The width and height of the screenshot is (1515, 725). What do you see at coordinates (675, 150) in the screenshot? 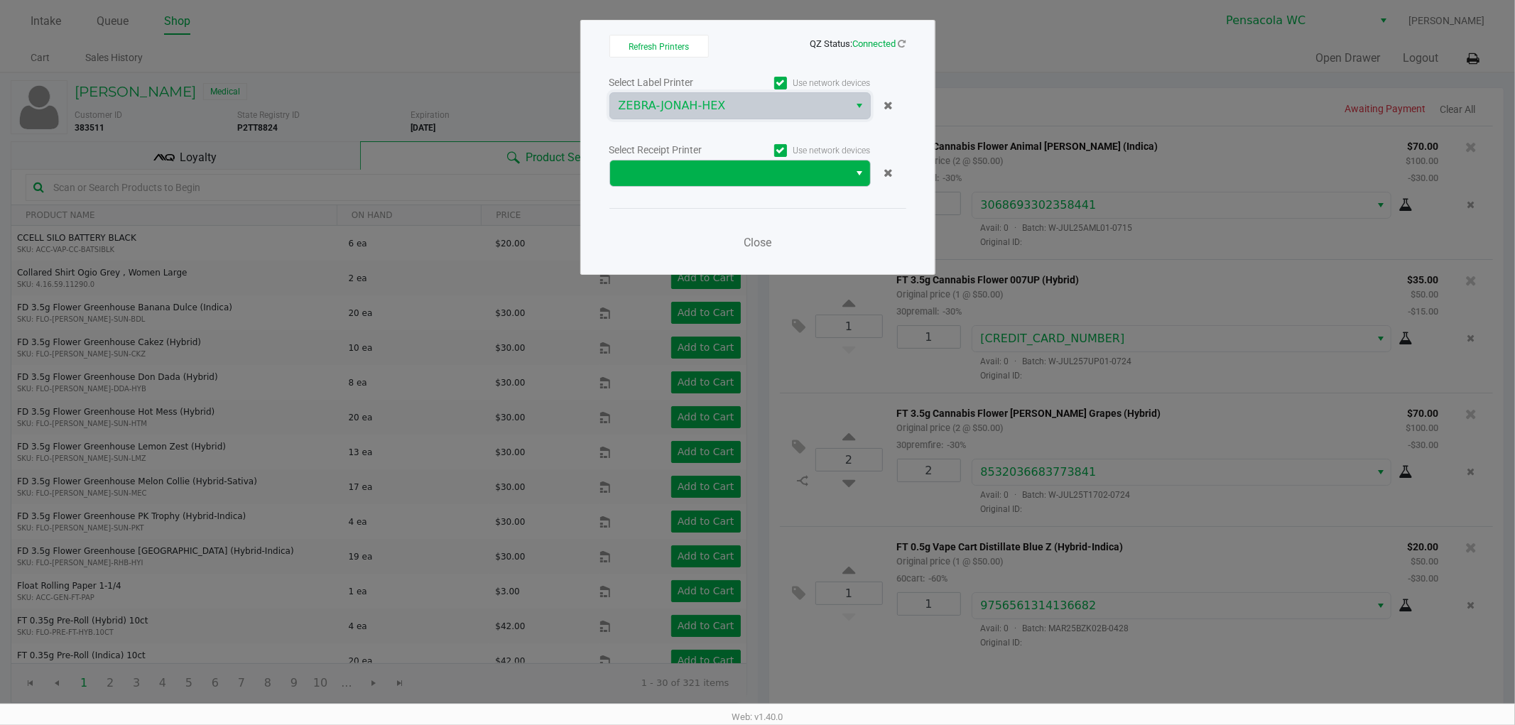
I see `div: Select Receipt Printer` at bounding box center [675, 150].